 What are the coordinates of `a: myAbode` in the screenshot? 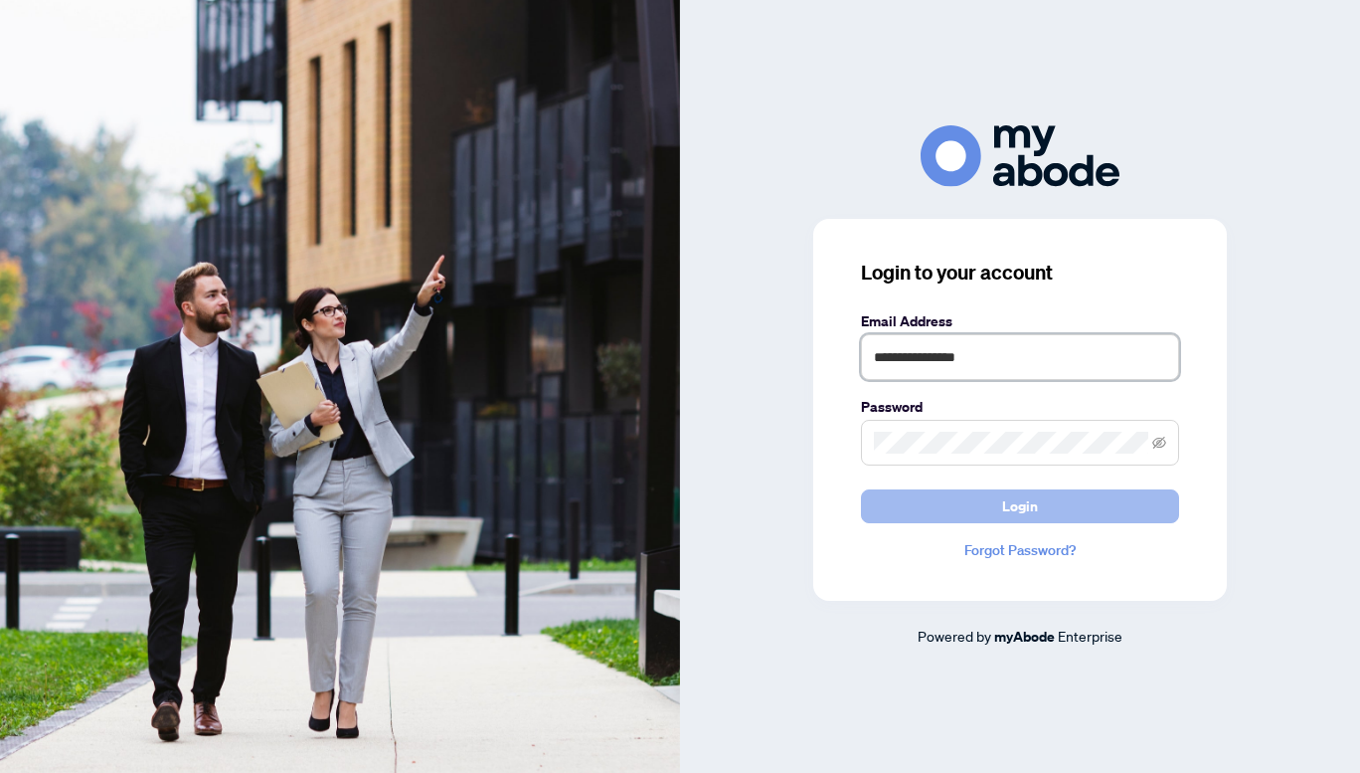 It's located at (1024, 636).